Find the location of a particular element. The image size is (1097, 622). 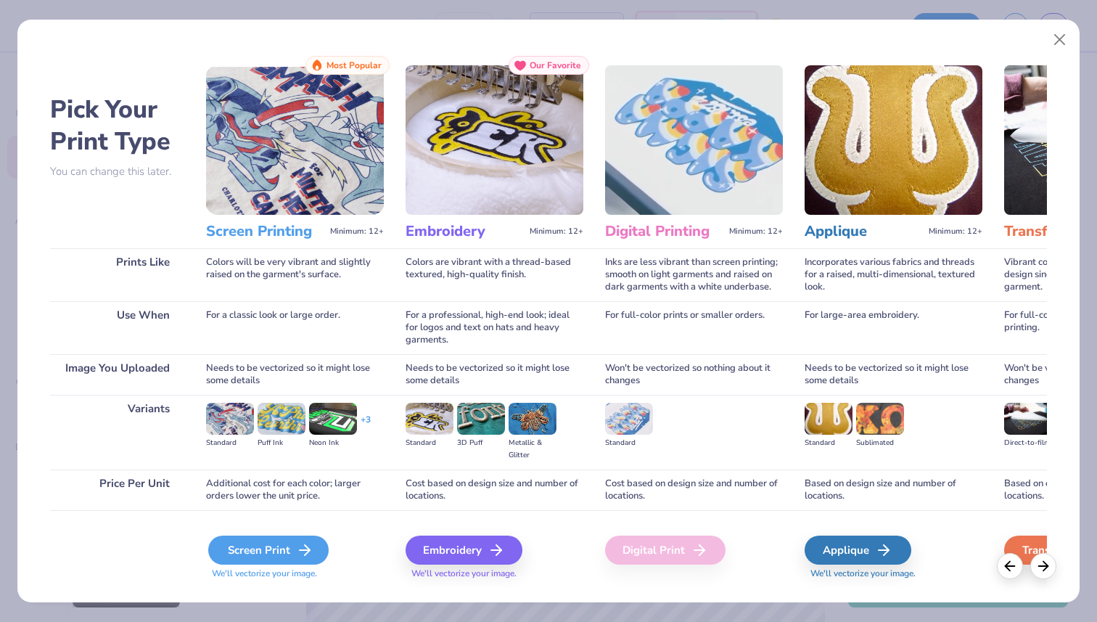

img: Embroidery is located at coordinates (494, 140).